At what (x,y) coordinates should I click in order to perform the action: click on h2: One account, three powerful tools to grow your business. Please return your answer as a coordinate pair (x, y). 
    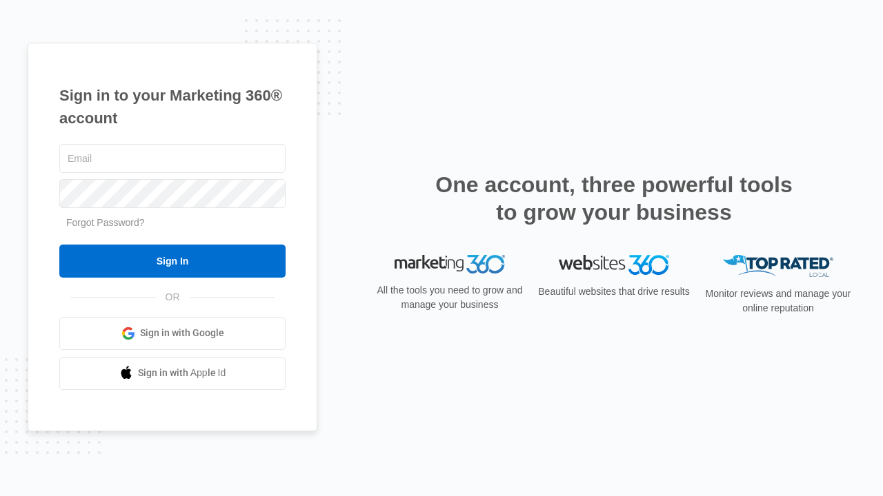
    Looking at the image, I should click on (614, 199).